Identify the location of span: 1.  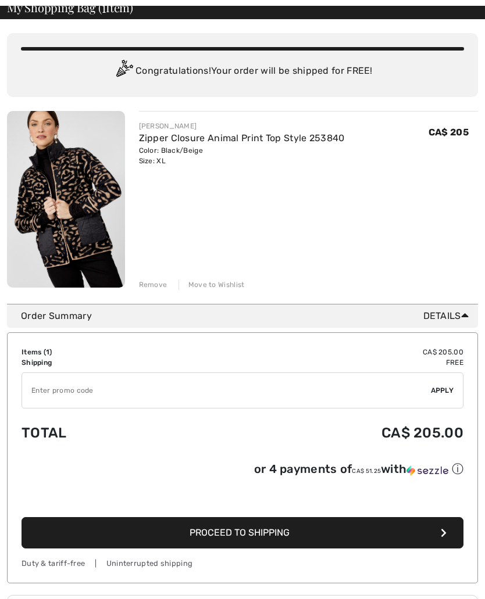
(48, 352).